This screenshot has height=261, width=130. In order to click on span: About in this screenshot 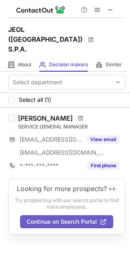, I will do `click(25, 65)`.